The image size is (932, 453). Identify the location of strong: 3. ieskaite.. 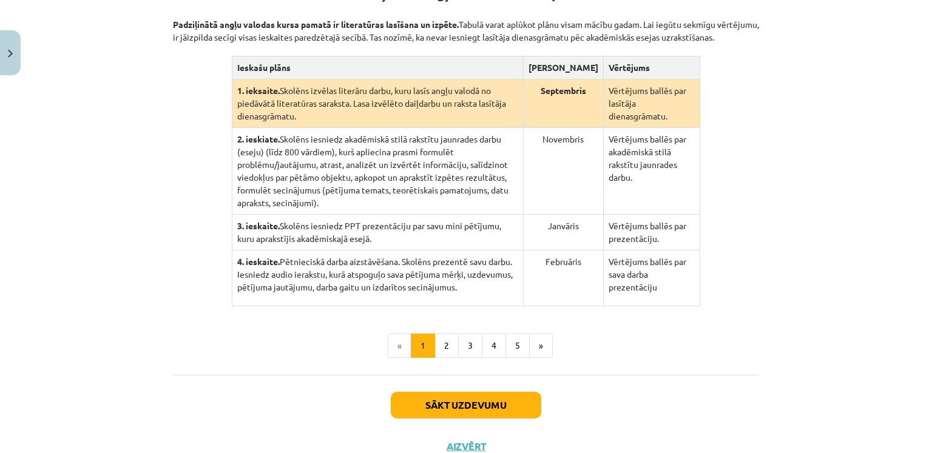
(258, 226).